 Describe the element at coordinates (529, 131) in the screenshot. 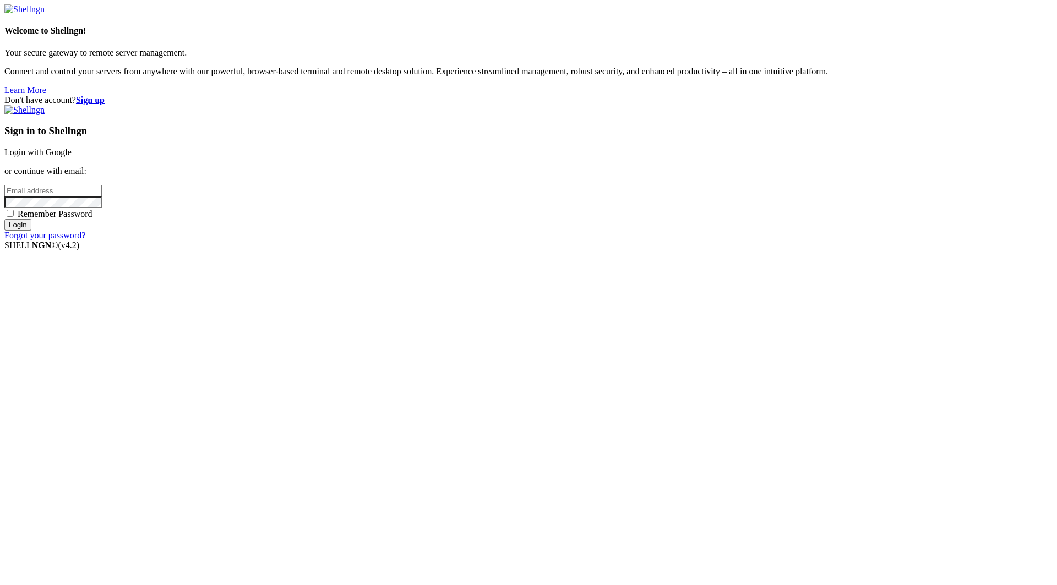

I see `h3: Sign in to Shellngn` at that location.